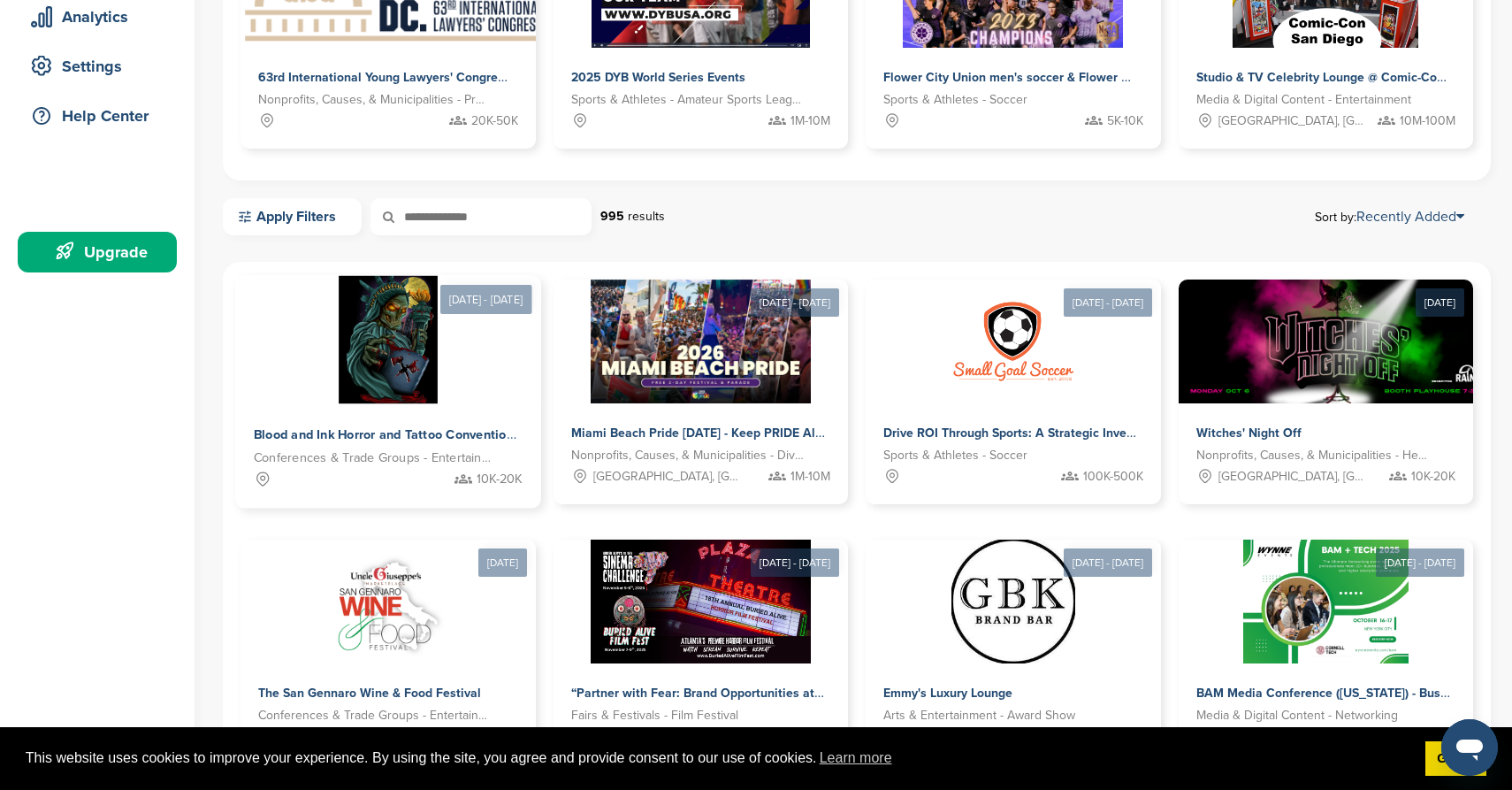  What do you see at coordinates (1410, 217) in the screenshot?
I see `a: Recently Added` at bounding box center [1410, 217].